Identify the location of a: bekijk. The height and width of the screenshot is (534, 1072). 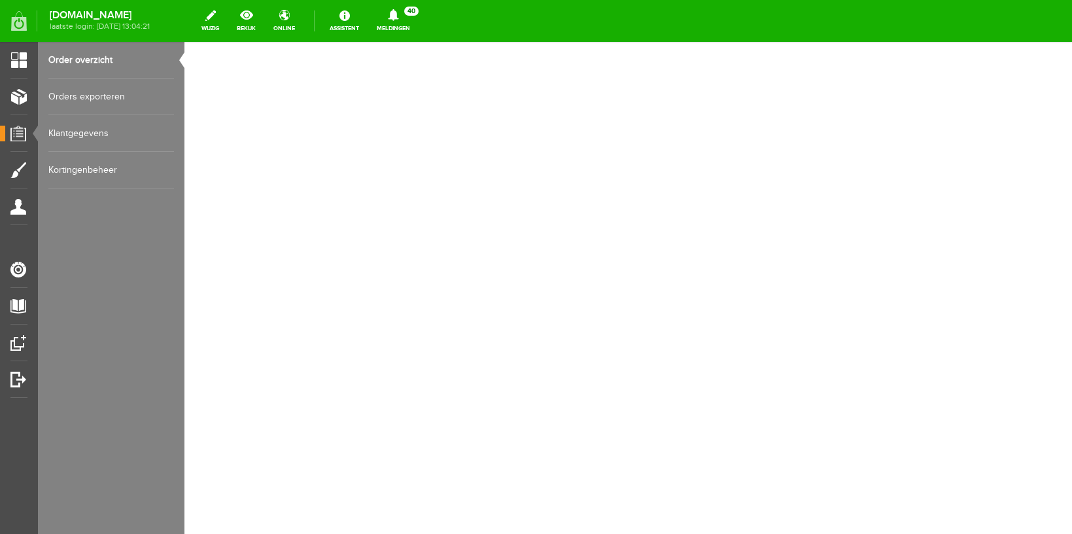
(246, 21).